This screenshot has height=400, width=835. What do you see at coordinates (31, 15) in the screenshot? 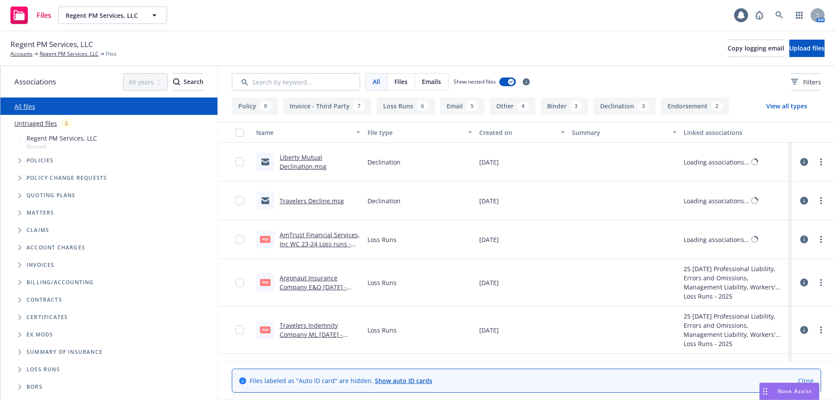
I see `a: Files` at bounding box center [31, 15].